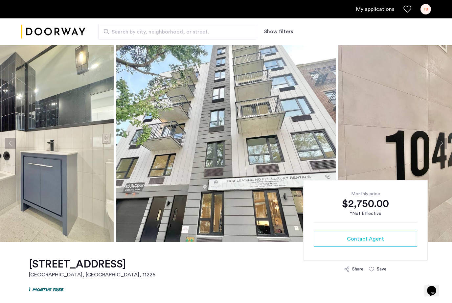 The height and width of the screenshot is (303, 452). I want to click on div: $2,750.00, so click(366, 204).